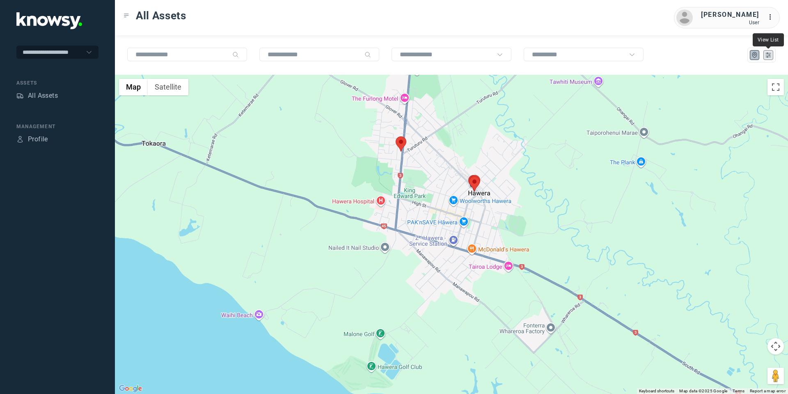 The width and height of the screenshot is (788, 394). I want to click on button: Show street map, so click(133, 87).